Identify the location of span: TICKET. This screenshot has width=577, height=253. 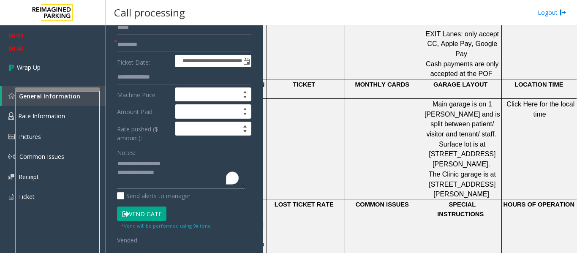
(304, 84).